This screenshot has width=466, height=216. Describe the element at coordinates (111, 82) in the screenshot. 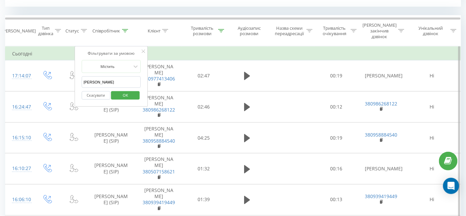

I see `input: Введіть значення` at that location.